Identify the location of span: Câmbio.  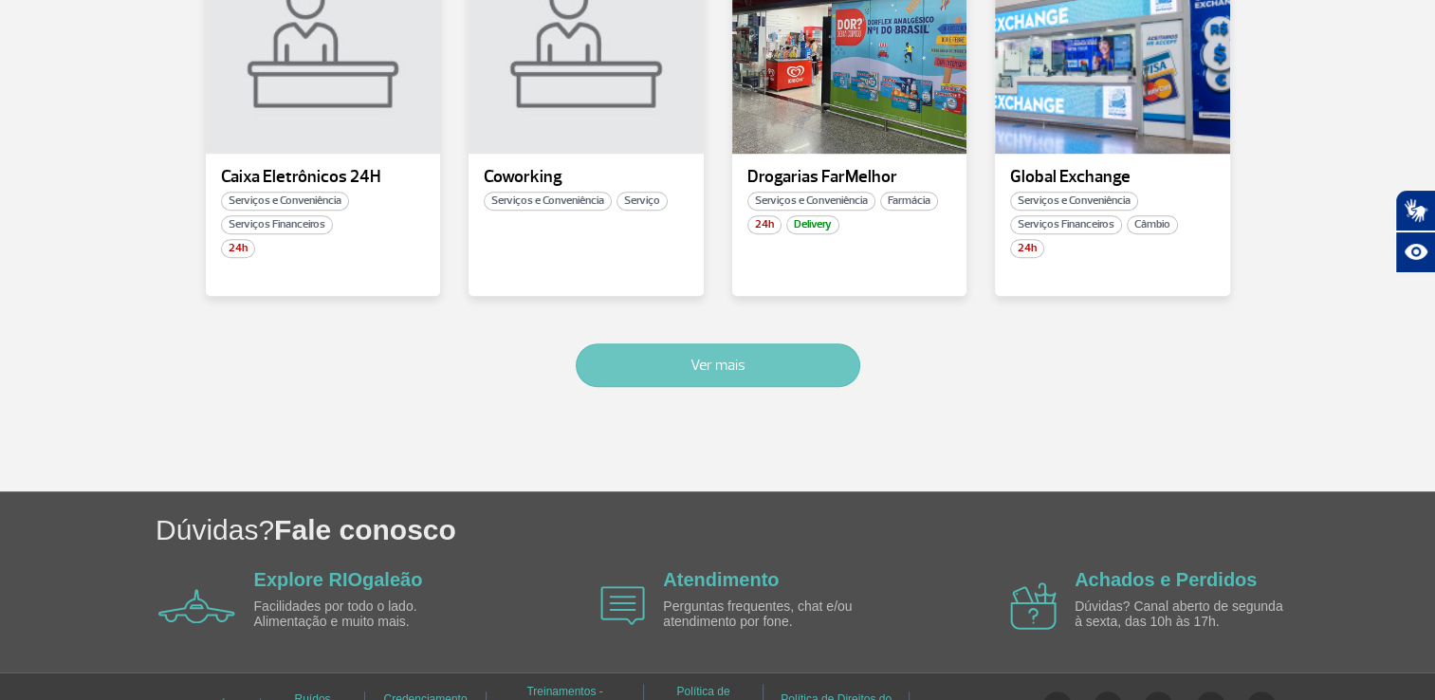
(1152, 225).